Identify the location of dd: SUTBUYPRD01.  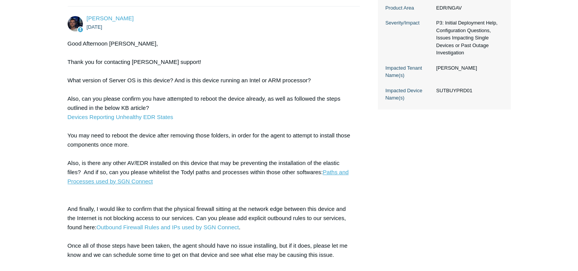
(468, 91).